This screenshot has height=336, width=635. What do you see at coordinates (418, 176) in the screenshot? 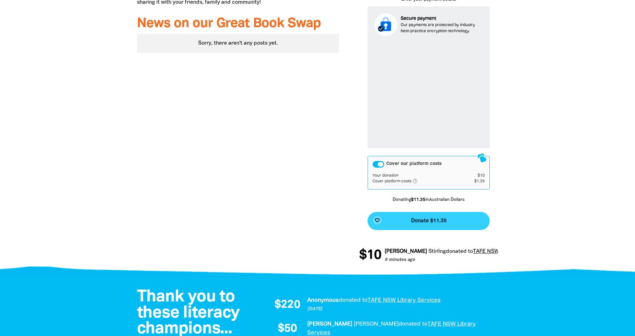
I see `td: Your donation` at bounding box center [418, 176].